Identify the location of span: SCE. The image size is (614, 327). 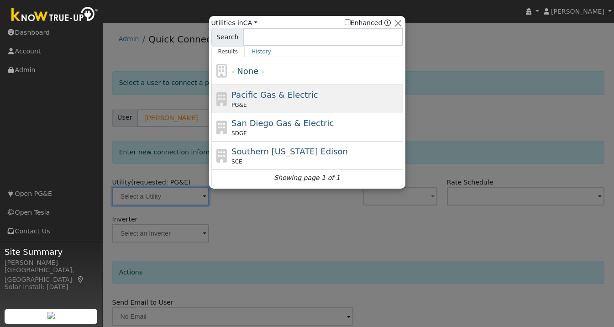
(237, 162).